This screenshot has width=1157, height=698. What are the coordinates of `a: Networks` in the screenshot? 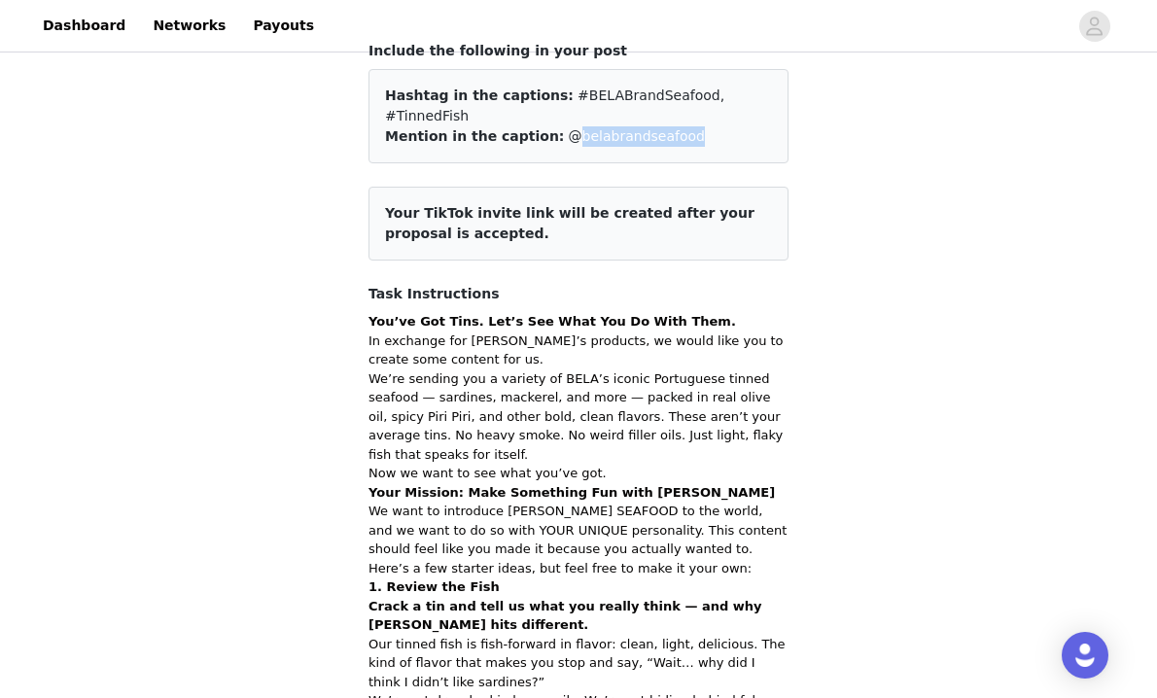 It's located at (189, 25).